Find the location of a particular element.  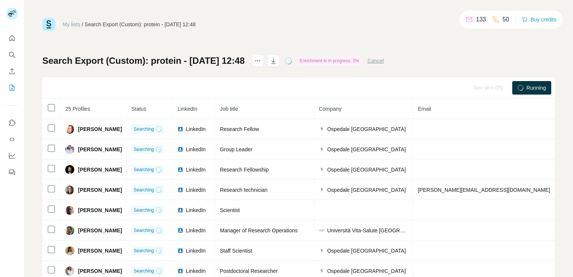

button: Cancel is located at coordinates (376, 61).